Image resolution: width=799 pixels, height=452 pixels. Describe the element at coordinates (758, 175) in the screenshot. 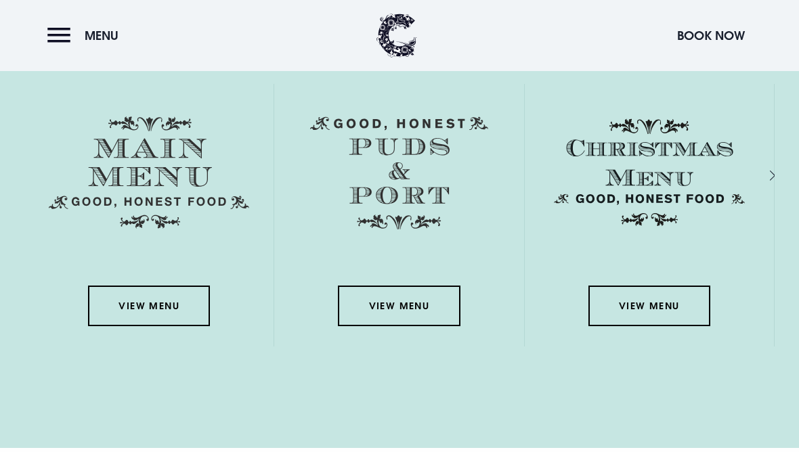

I see `div: Next slide` at that location.